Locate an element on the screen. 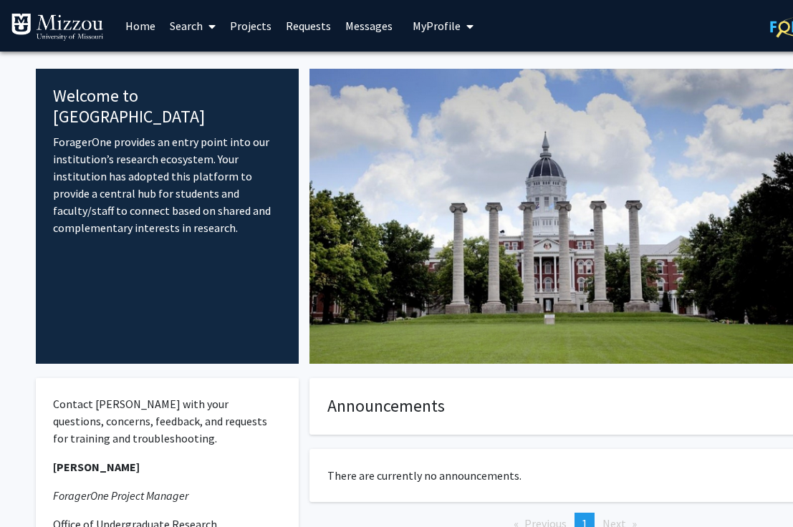 Image resolution: width=793 pixels, height=527 pixels. a: Requests is located at coordinates (308, 26).